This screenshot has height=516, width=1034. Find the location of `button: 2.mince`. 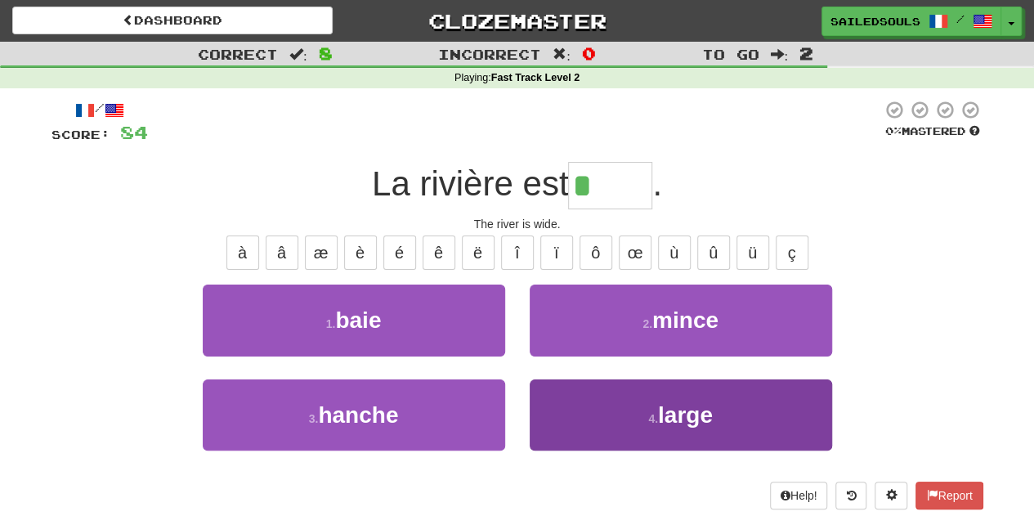

button: 2.mince is located at coordinates (681, 320).